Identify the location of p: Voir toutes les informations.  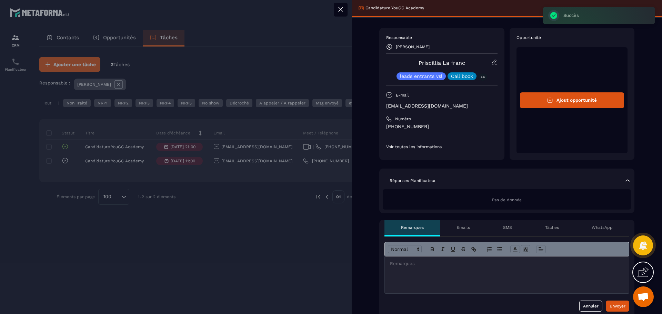
(442, 147).